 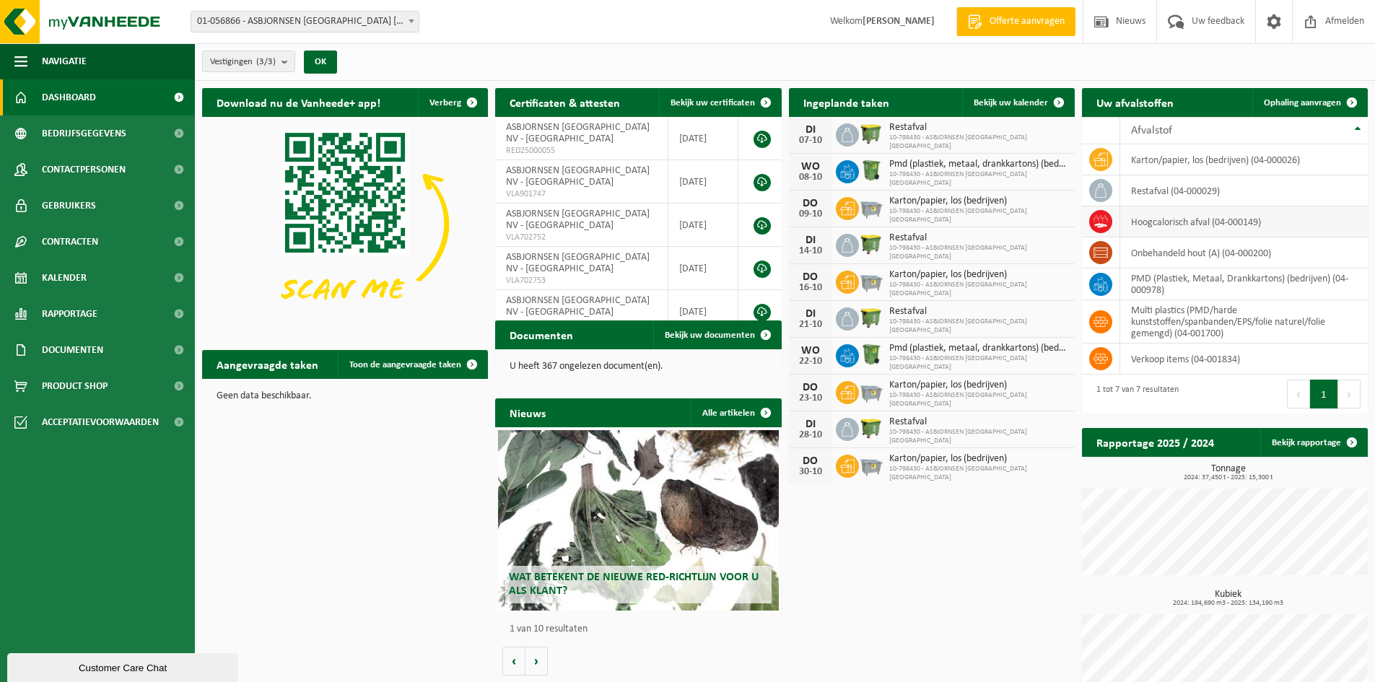 What do you see at coordinates (1016, 22) in the screenshot?
I see `a: Offerte aanvragen` at bounding box center [1016, 22].